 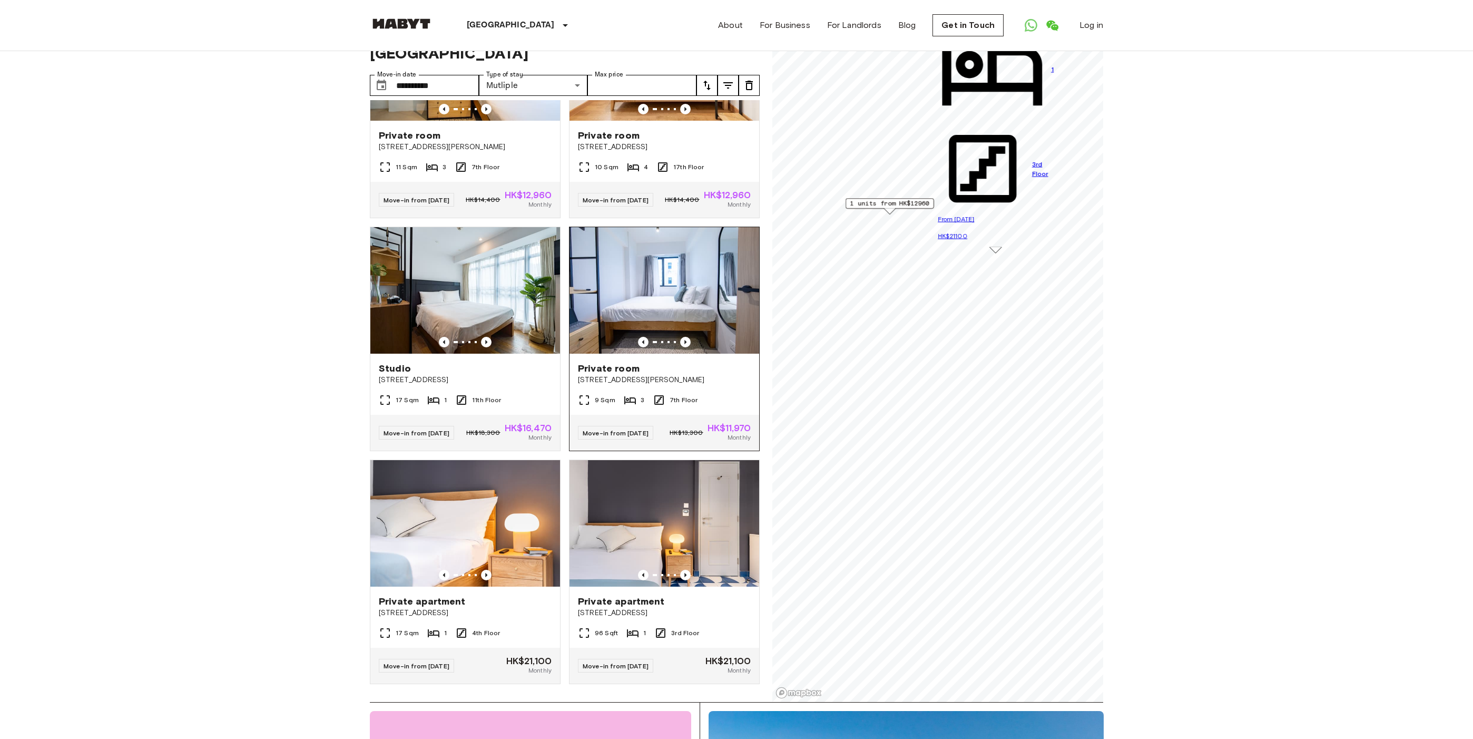 What do you see at coordinates (890, 203) in the screenshot?
I see `span: 1 units from HK$12960` at bounding box center [890, 203].